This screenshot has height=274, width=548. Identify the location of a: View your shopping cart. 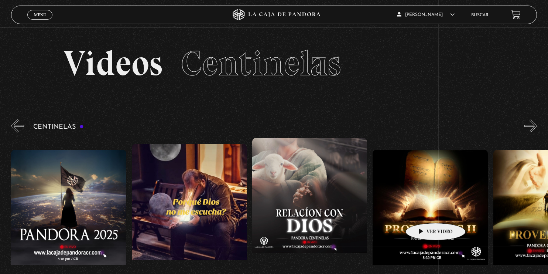
(515, 14).